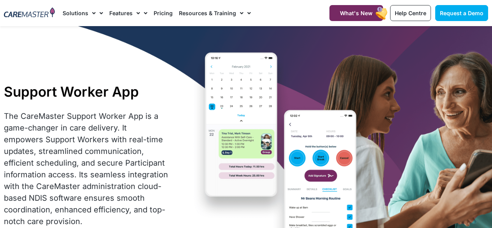 The width and height of the screenshot is (492, 228). Describe the element at coordinates (410, 13) in the screenshot. I see `a: Help Centre` at that location.